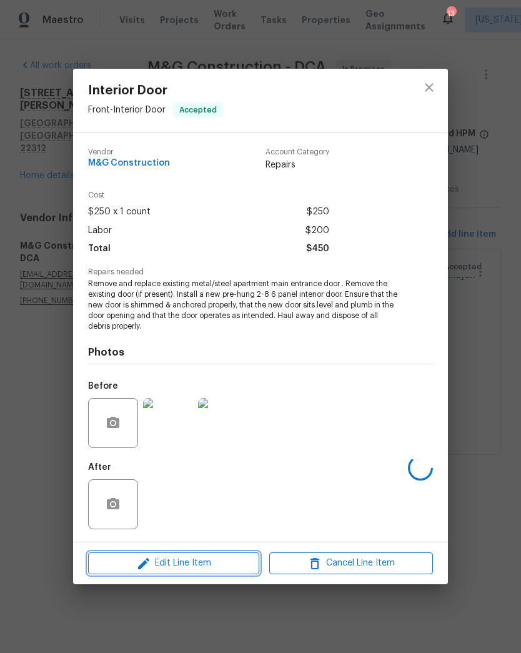 This screenshot has width=521, height=653. Describe the element at coordinates (261, 353) in the screenshot. I see `h4: Photos` at that location.